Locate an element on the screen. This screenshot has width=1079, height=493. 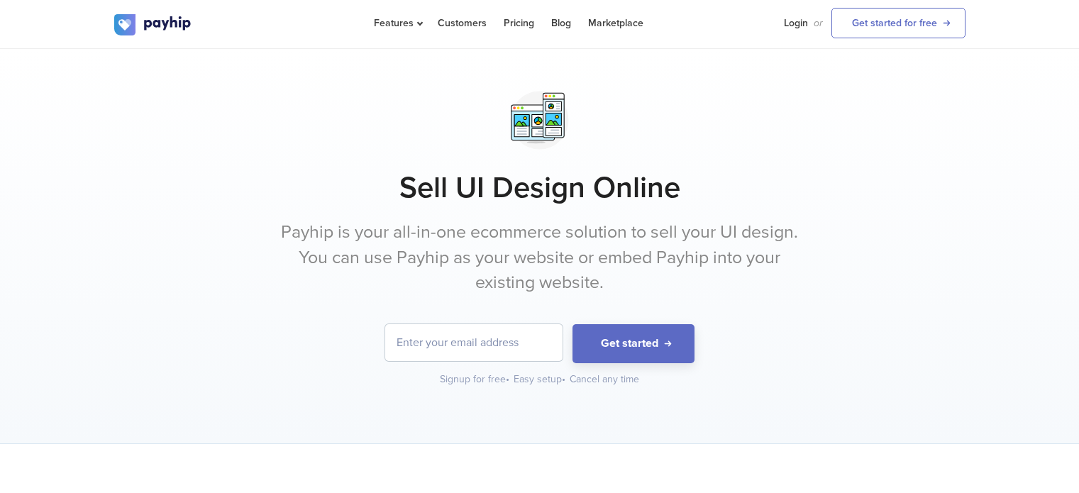
div: Easy setup is located at coordinates (540, 380).